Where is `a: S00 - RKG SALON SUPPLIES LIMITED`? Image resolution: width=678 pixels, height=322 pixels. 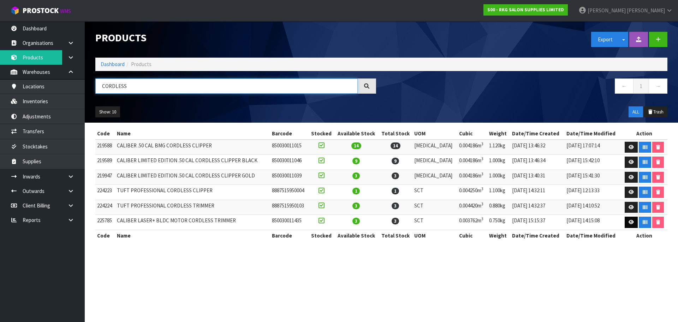
a: S00 - RKG SALON SUPPLIES LIMITED is located at coordinates (525, 10).